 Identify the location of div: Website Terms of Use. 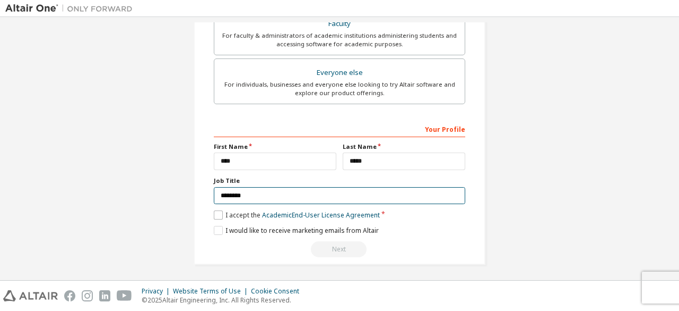
(212, 291).